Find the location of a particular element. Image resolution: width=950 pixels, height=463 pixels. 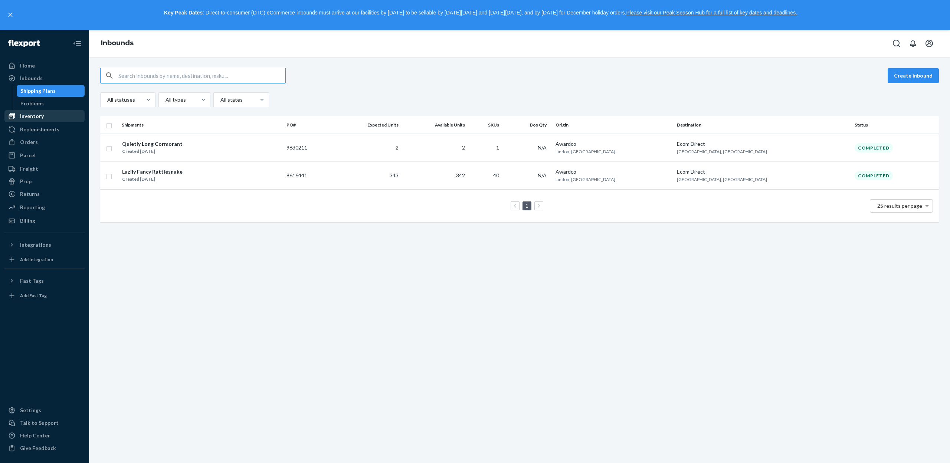

a: Add Integration is located at coordinates (45, 260).